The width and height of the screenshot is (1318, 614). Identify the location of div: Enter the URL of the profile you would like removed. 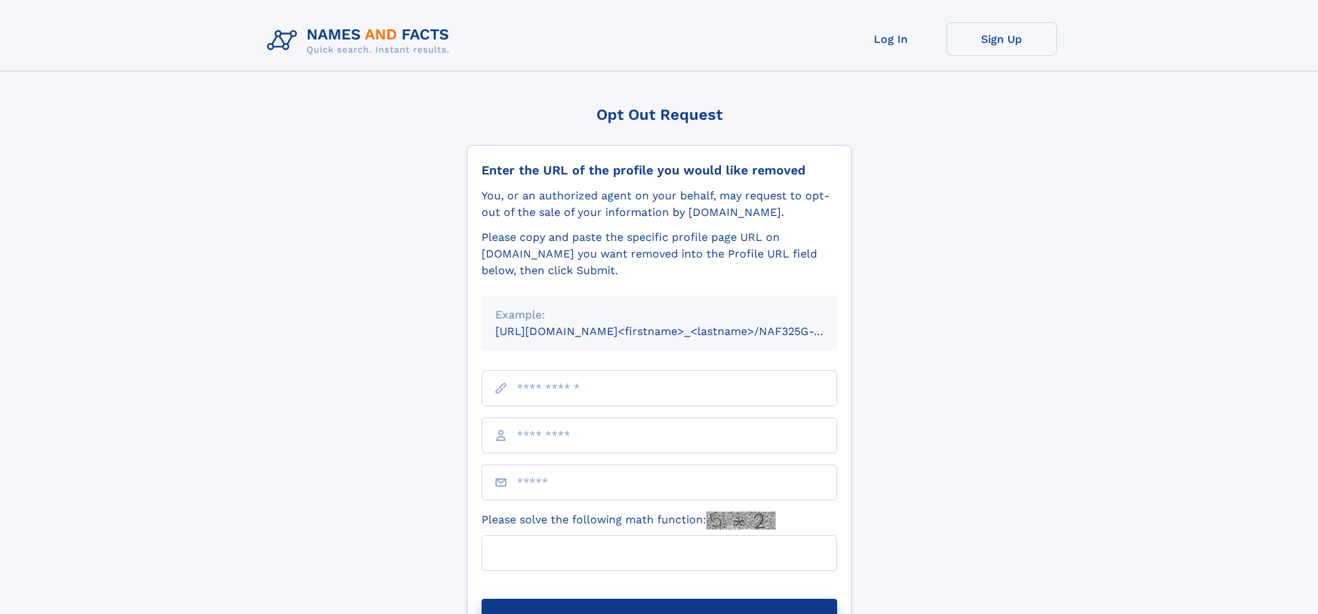
(659, 170).